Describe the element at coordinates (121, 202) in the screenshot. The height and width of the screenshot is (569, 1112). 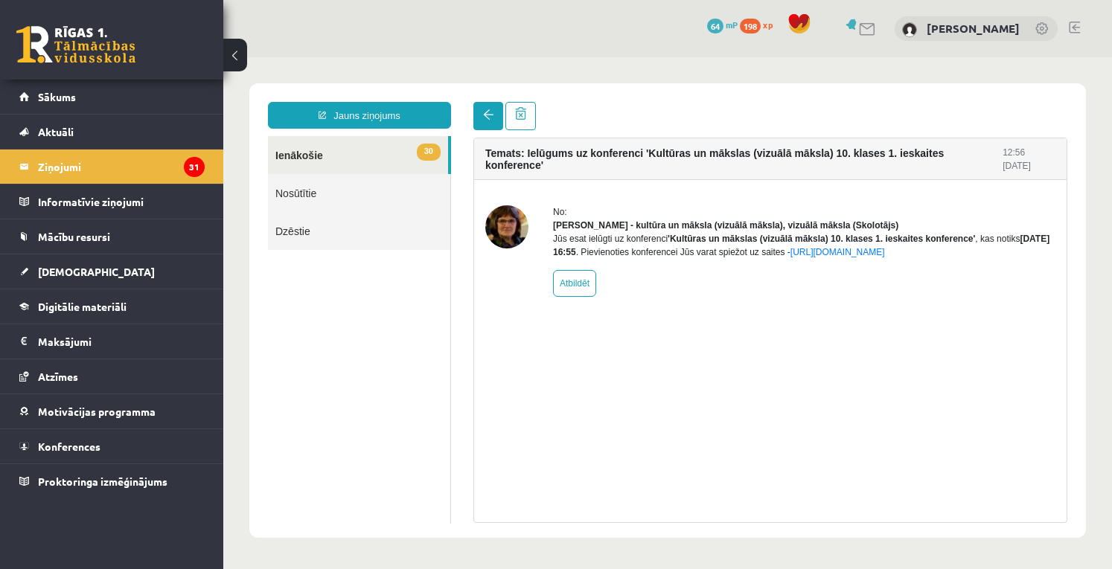
I see `legend: Informatīvie ziņojumi` at that location.